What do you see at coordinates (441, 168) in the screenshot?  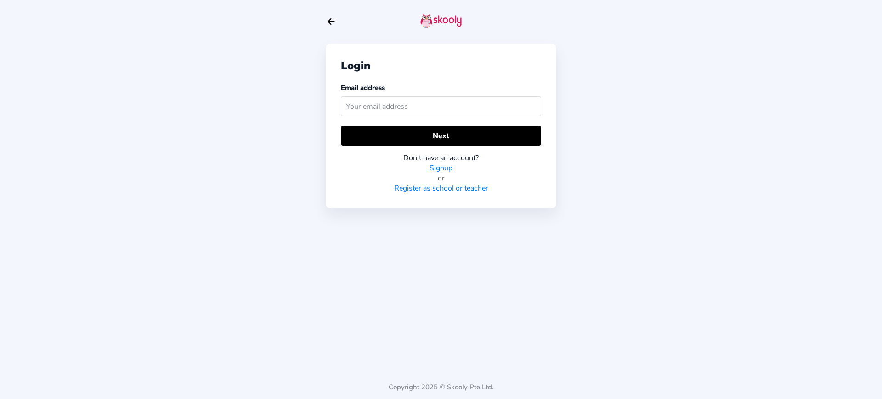 I see `a: Signup` at bounding box center [441, 168].